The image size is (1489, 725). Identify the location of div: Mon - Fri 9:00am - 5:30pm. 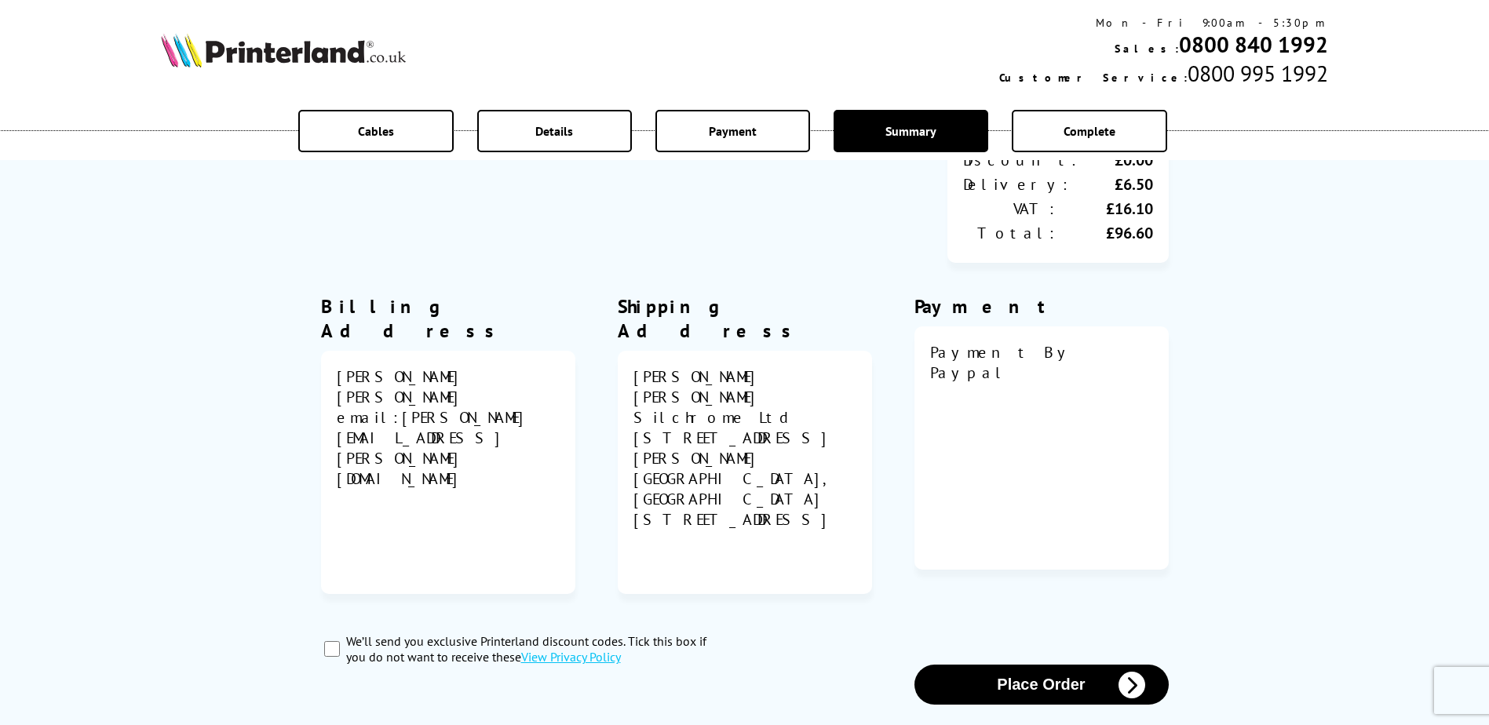
(1163, 23).